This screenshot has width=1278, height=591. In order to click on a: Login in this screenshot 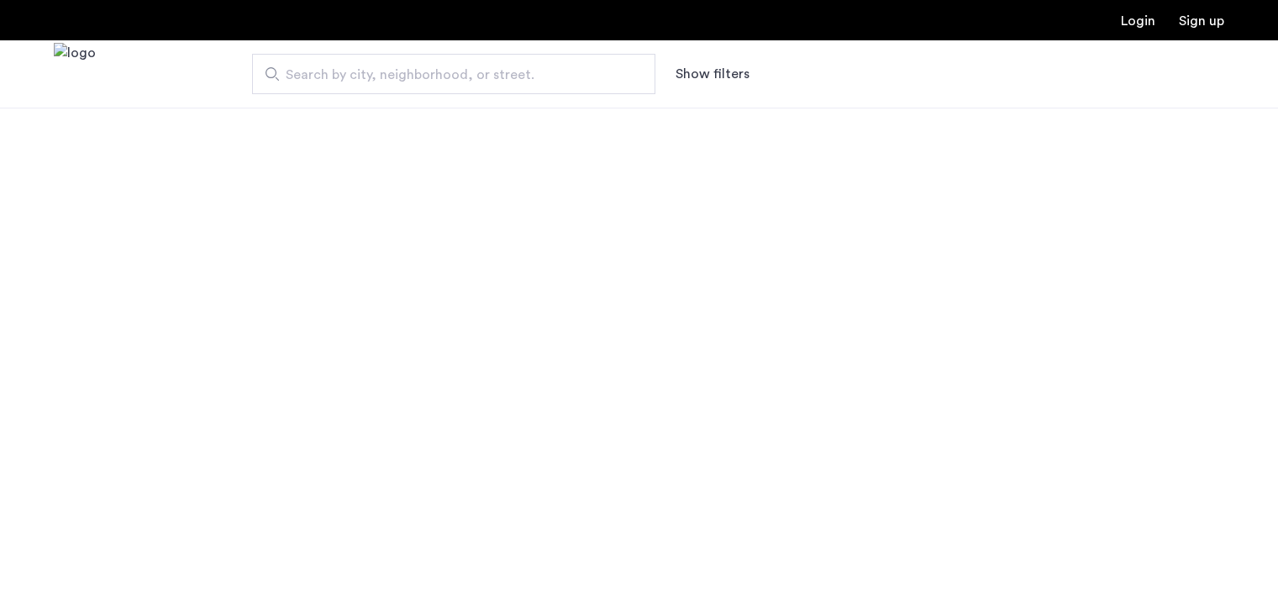, I will do `click(1138, 21)`.